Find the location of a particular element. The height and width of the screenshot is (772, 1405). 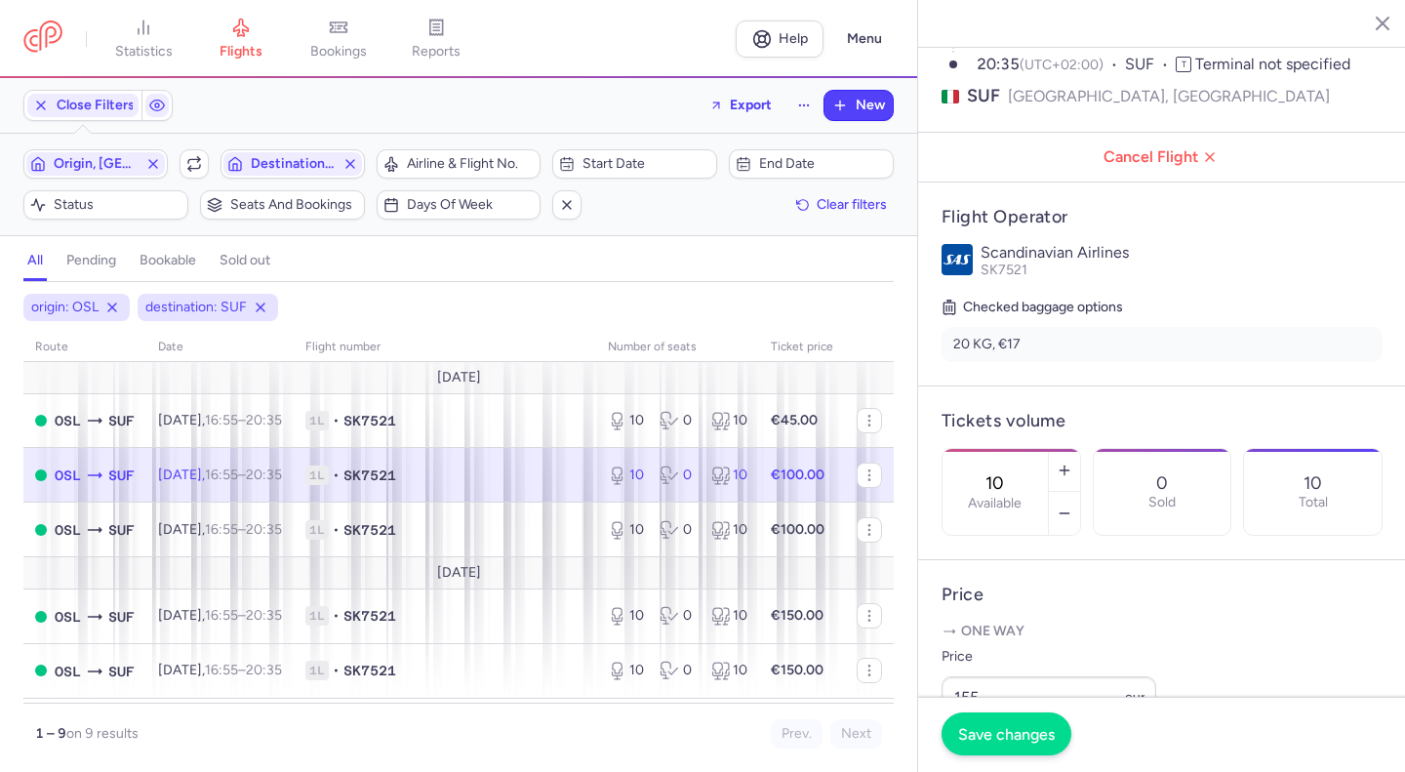

span: Status is located at coordinates (117, 205).